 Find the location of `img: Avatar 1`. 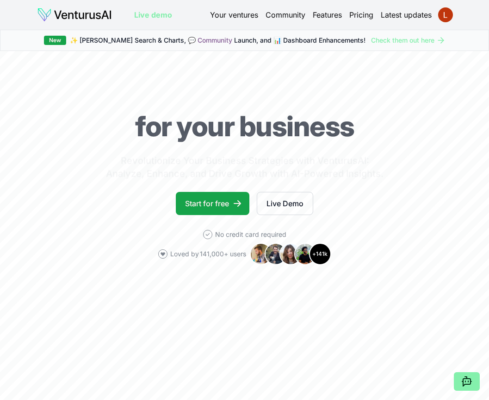

img: Avatar 1 is located at coordinates (261, 254).